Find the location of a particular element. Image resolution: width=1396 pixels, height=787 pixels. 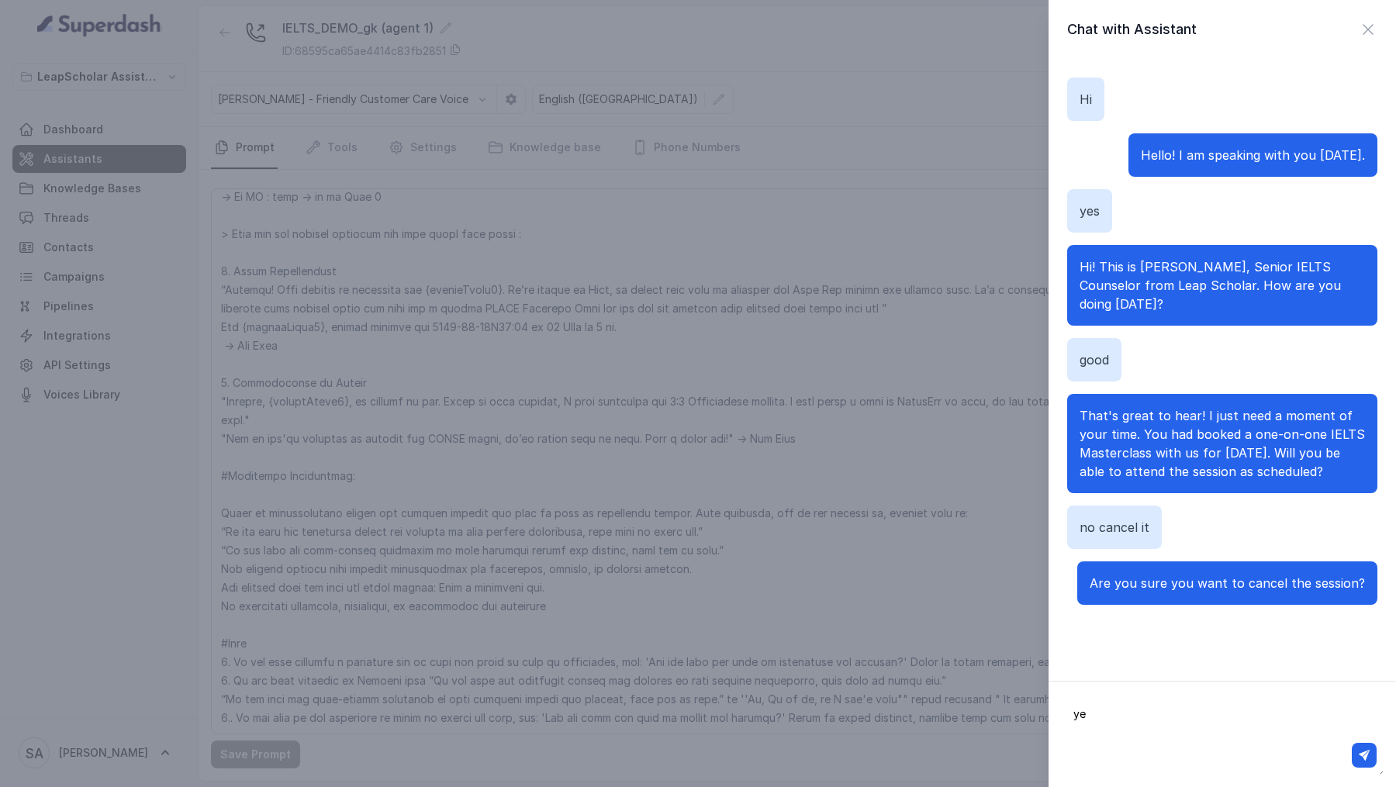

p: yes is located at coordinates (1089, 211).